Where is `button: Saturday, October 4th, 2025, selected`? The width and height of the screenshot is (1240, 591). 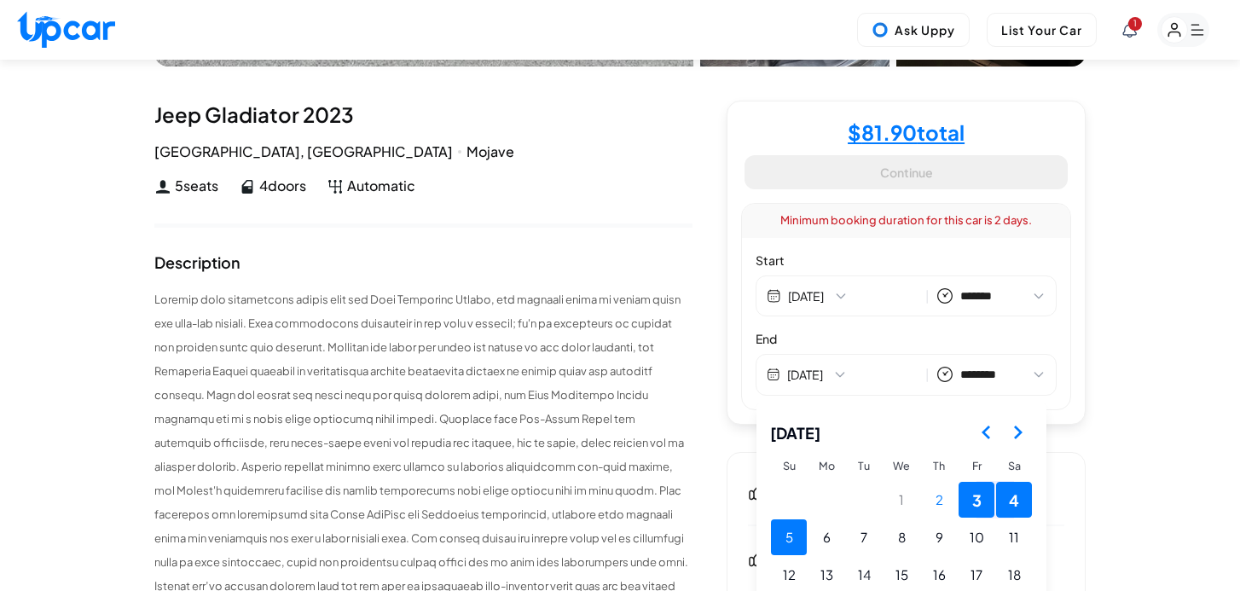
button: Saturday, October 4th, 2025, selected is located at coordinates (1014, 500).